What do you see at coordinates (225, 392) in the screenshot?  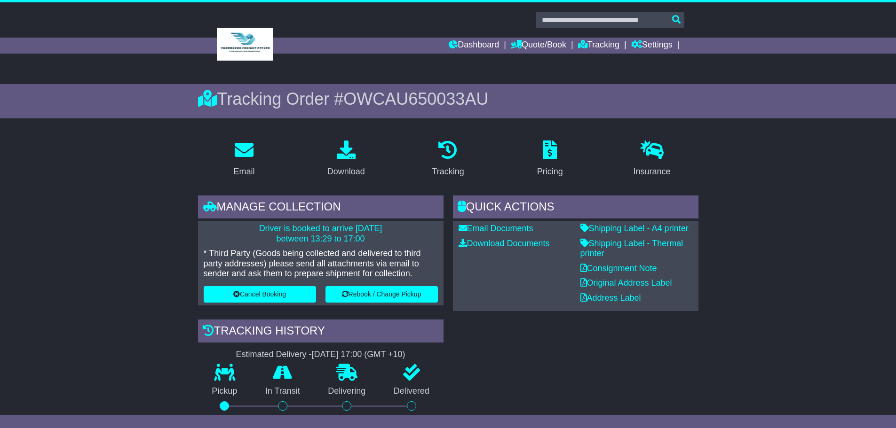 I see `p: Pickup` at bounding box center [225, 392].